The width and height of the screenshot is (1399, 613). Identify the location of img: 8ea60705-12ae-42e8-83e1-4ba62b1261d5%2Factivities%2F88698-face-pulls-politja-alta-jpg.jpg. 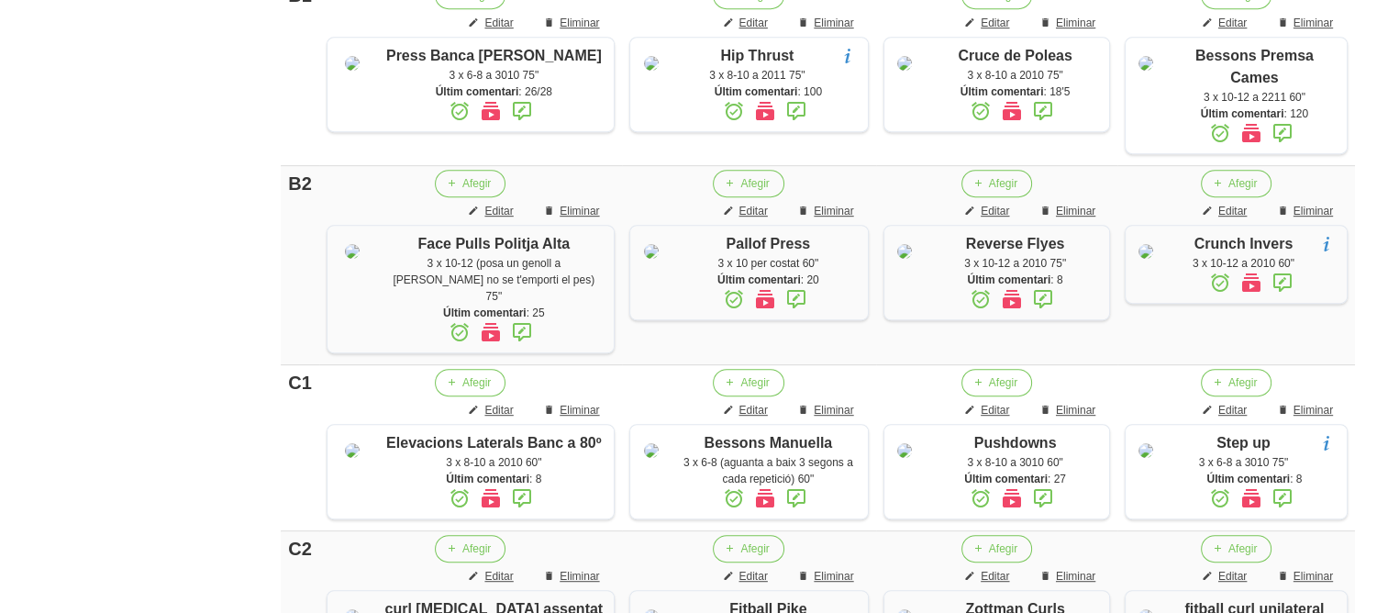
(352, 251).